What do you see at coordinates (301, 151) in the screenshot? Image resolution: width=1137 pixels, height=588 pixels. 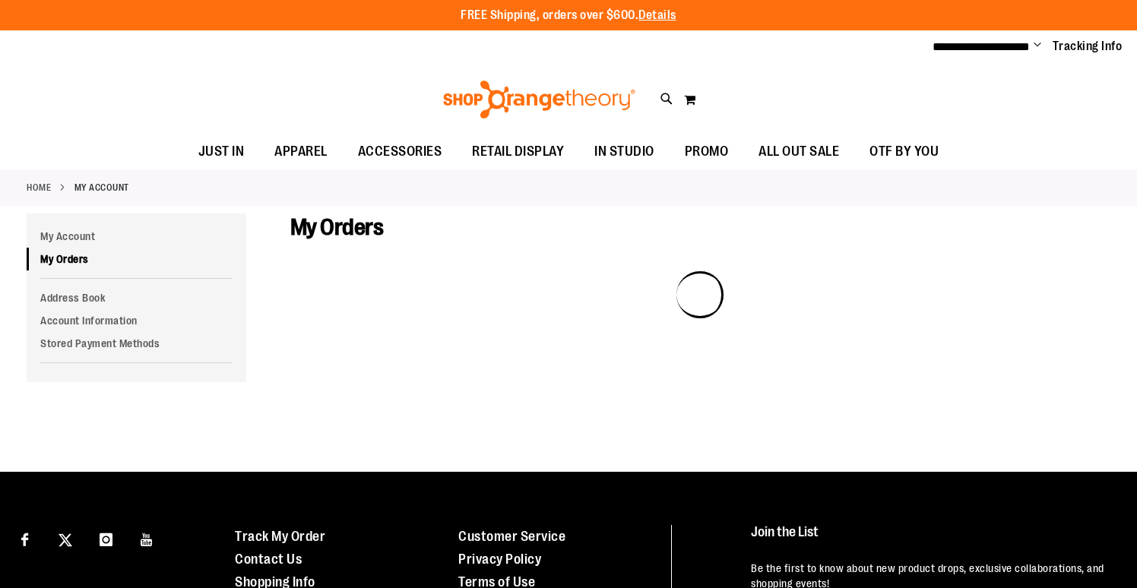 I see `span: APPAREL` at bounding box center [301, 151].